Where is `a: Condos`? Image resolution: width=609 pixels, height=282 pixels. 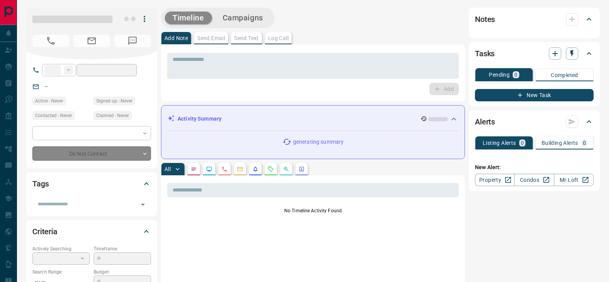 a: Condos is located at coordinates (533, 180).